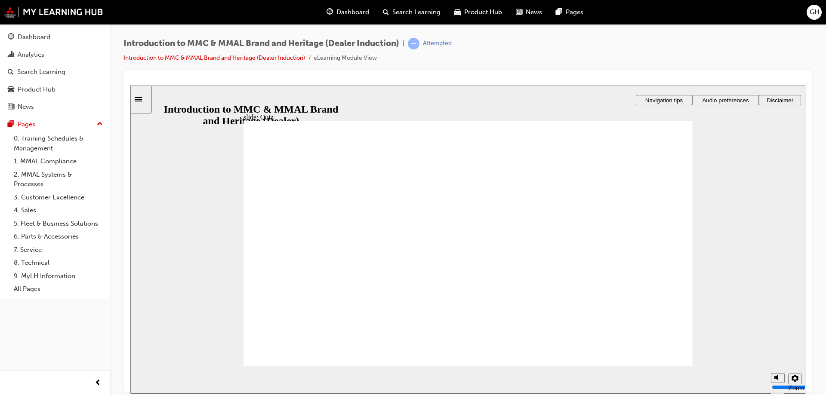 This screenshot has width=826, height=395. I want to click on button: Settings, so click(665, 293).